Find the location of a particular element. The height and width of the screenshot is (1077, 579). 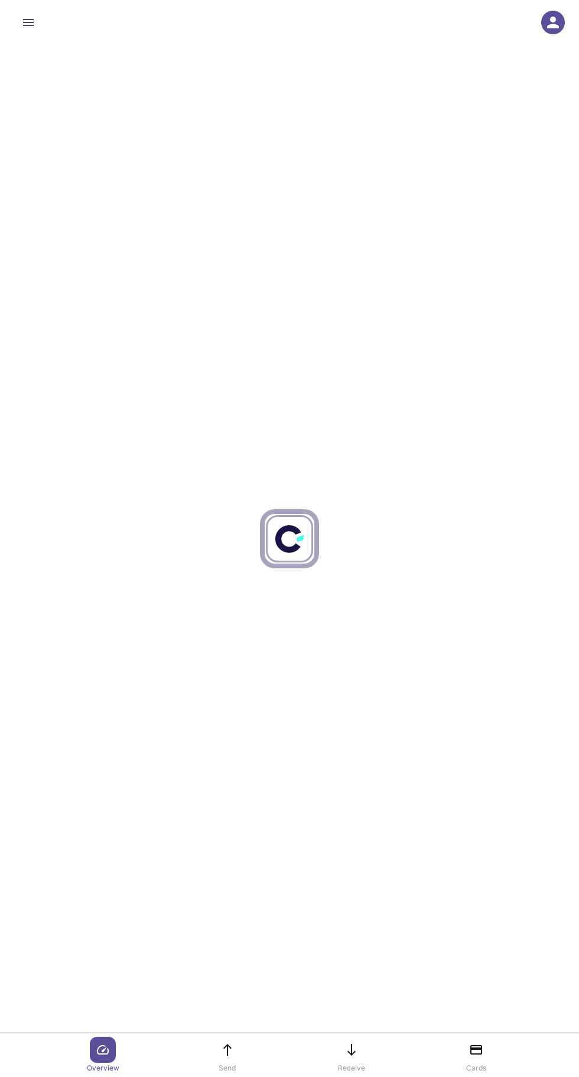

p: Receive is located at coordinates (352, 1069).